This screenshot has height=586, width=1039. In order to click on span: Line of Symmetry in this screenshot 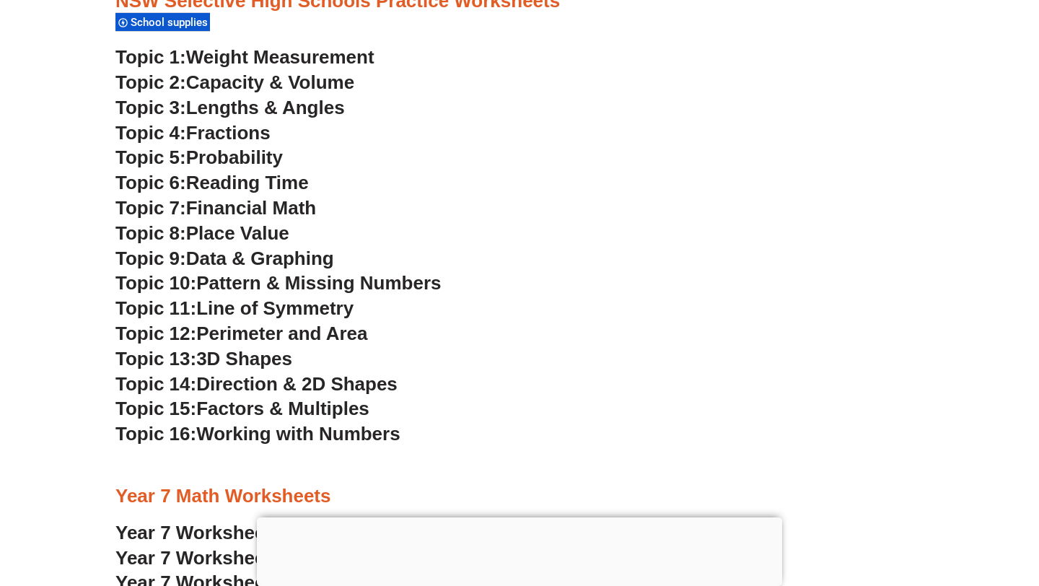, I will do `click(275, 308)`.